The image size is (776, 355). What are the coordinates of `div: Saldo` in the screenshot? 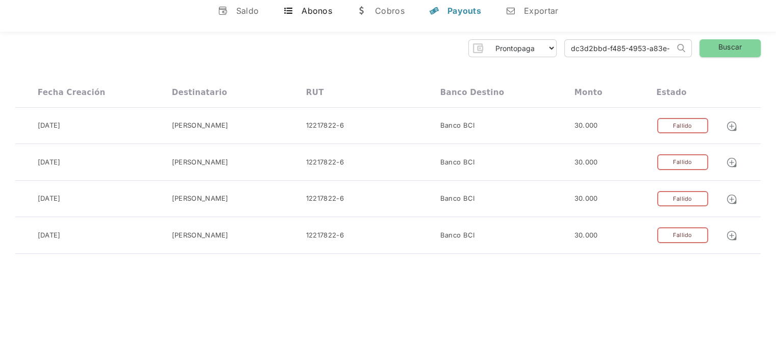 It's located at (247, 11).